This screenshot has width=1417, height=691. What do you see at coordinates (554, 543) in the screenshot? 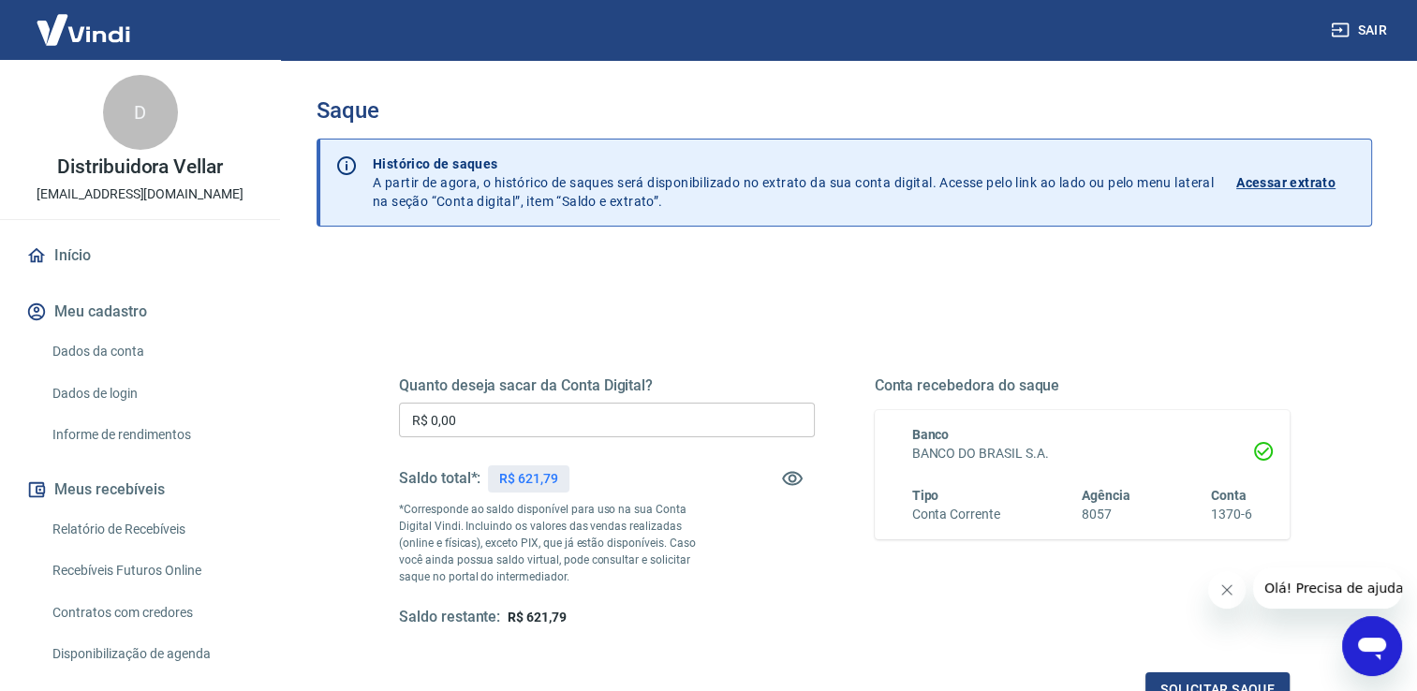
I see `p: *Corresponde ao saldo disponível para uso na sua Conta Digital Vindi. Incluindo os valores das ve...` at bounding box center [554, 543].